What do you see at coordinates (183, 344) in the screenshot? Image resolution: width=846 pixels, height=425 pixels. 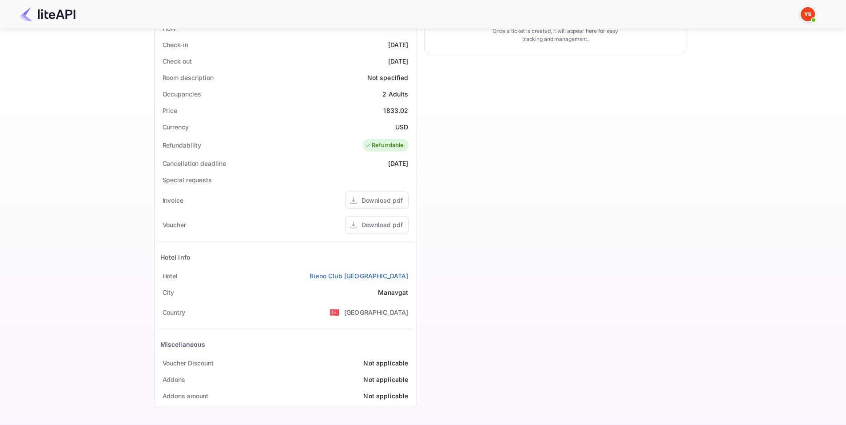 I see `div: Miscellaneous` at bounding box center [183, 344].